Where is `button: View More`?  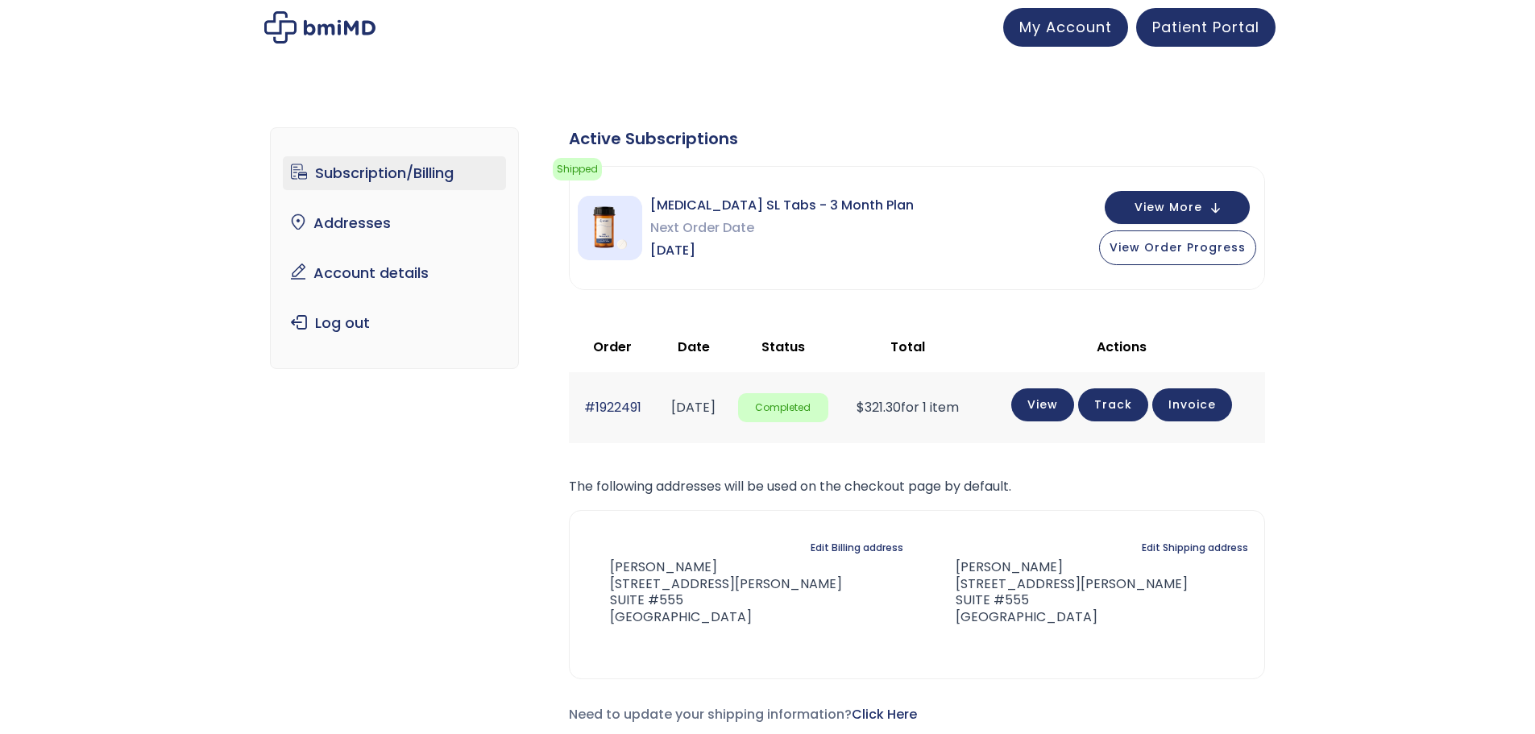
button: View More is located at coordinates (1177, 207).